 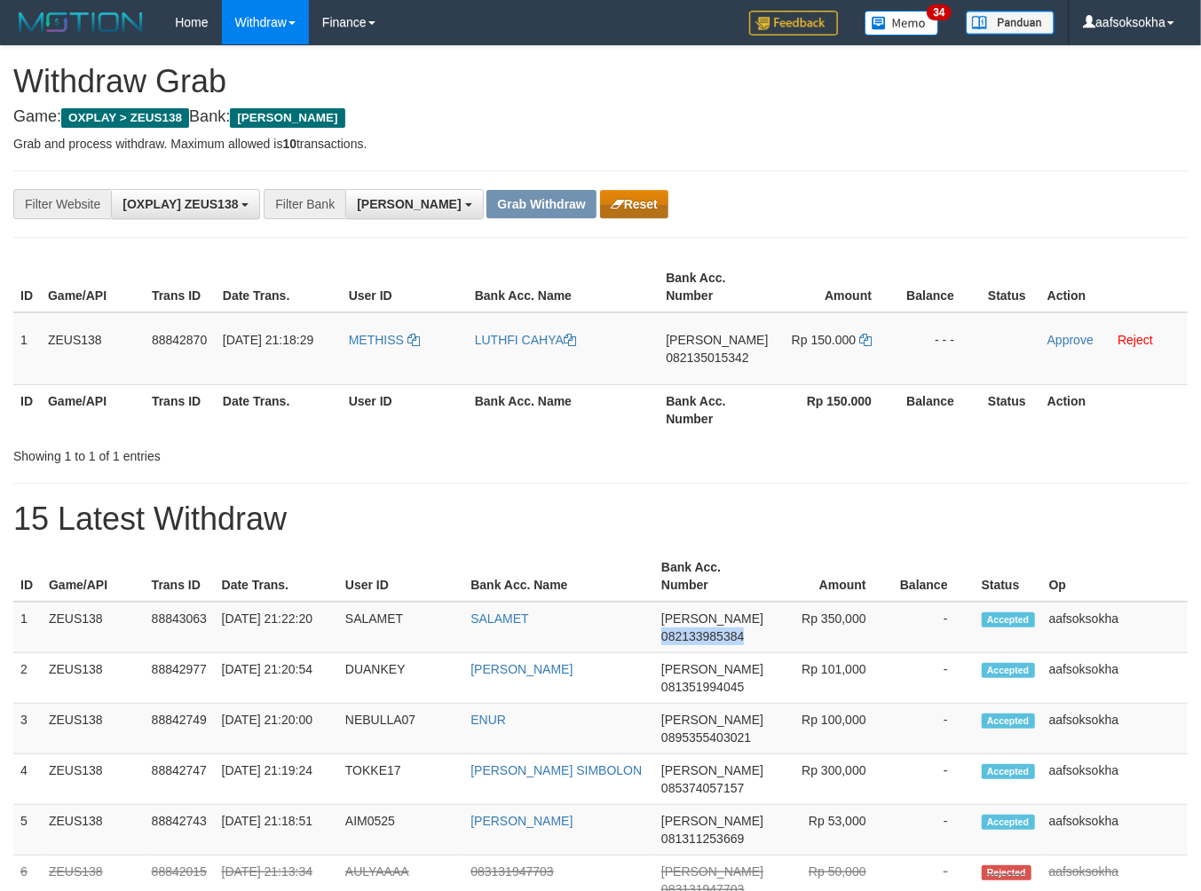 What do you see at coordinates (179, 729) in the screenshot?
I see `td: 88842749` at bounding box center [179, 729].